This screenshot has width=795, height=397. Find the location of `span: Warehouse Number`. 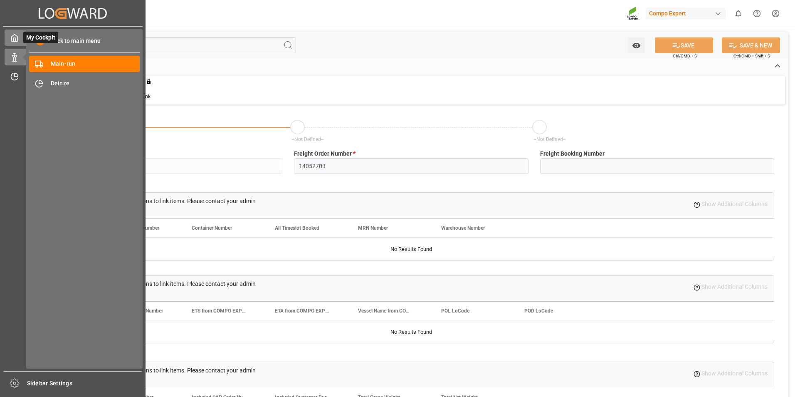

span: Warehouse Number is located at coordinates (463, 228).